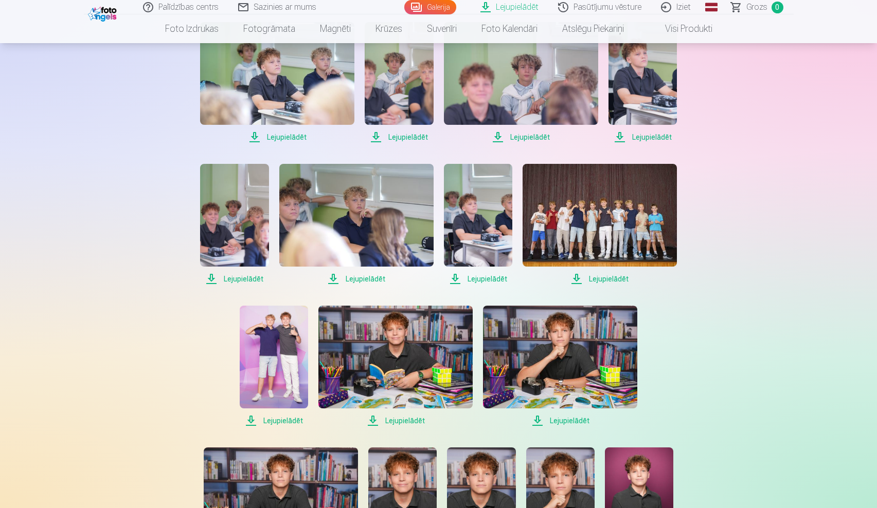 The image size is (877, 508). I want to click on span: Grozs, so click(756, 7).